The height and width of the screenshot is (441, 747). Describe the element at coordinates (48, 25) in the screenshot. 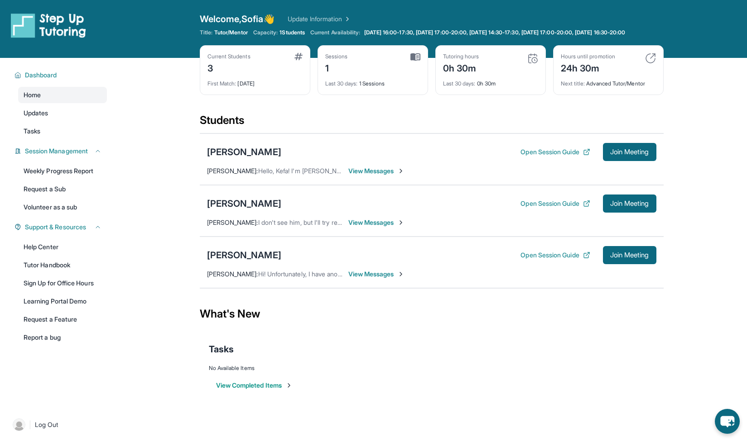

I see `img: logo` at that location.